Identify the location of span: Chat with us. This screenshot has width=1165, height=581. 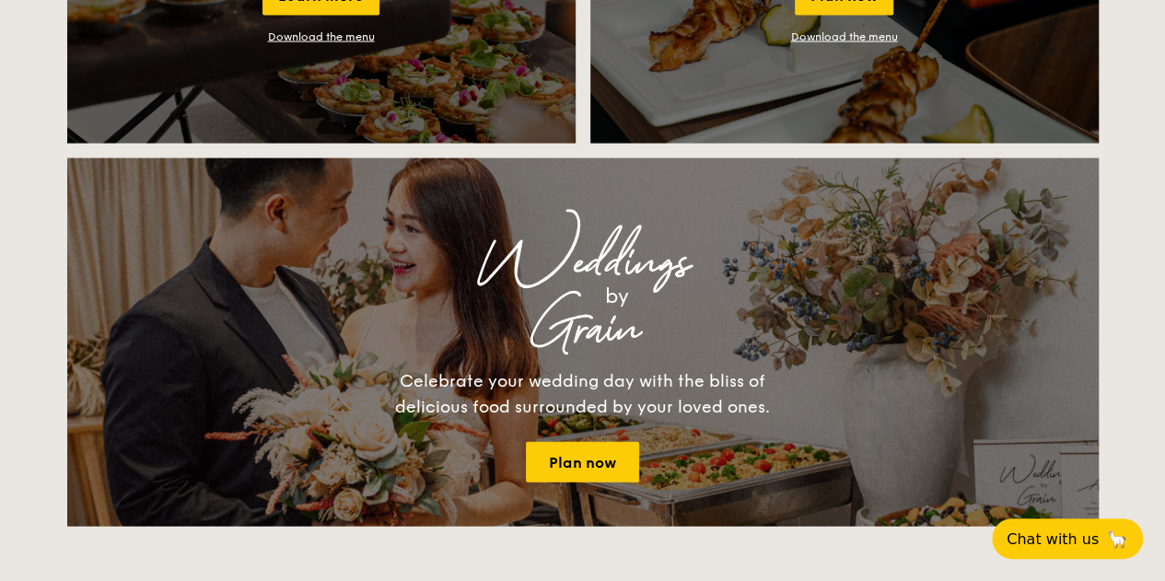
(1053, 539).